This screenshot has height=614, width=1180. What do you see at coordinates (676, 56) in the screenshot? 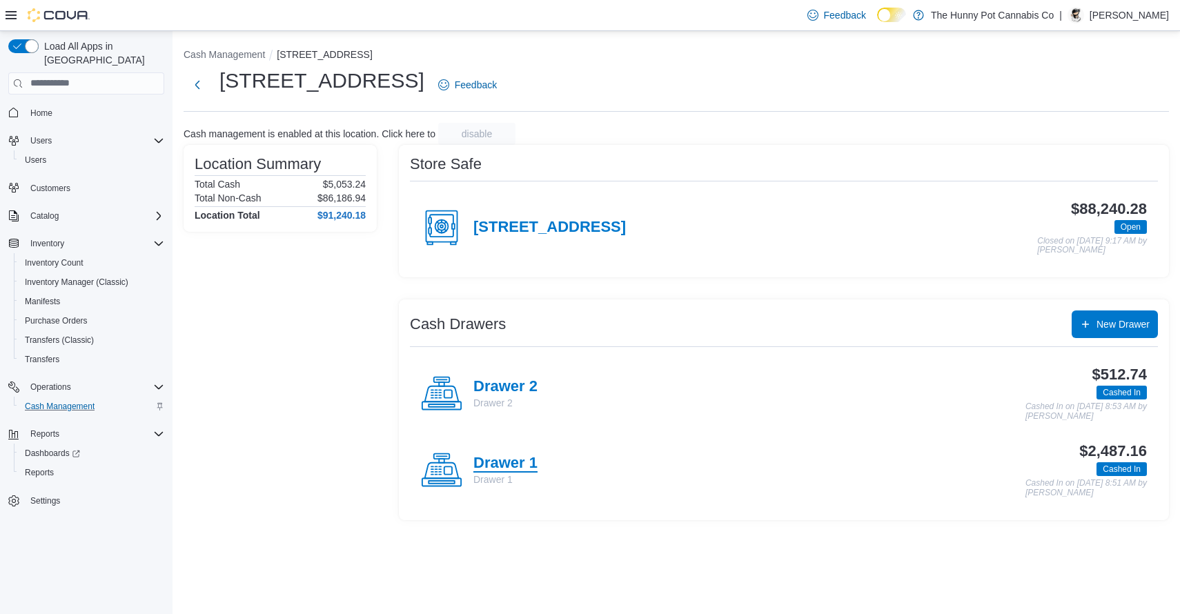
I see `nav: An example of EuiBreadcrumbs` at bounding box center [676, 56].